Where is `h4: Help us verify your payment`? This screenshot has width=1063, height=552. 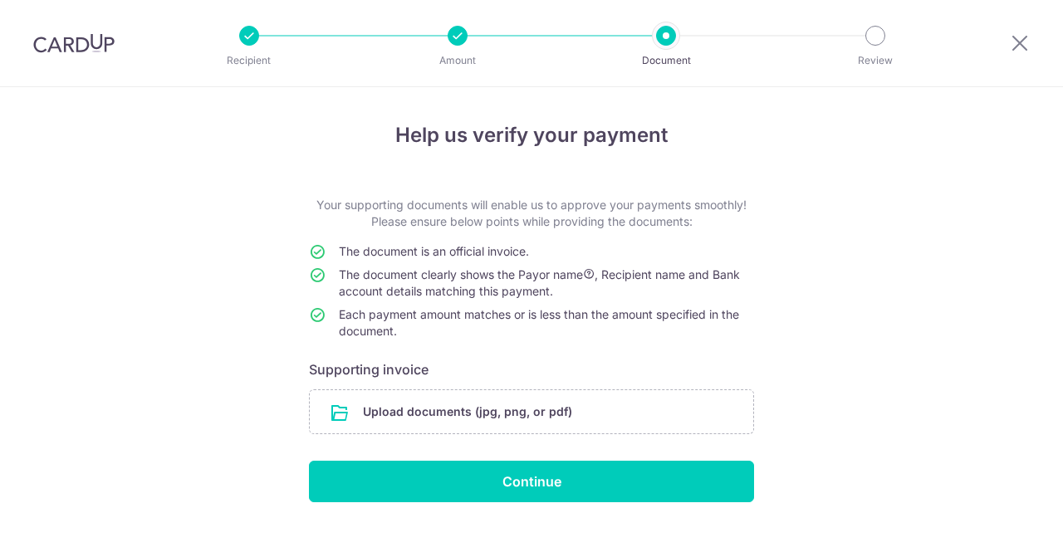 h4: Help us verify your payment is located at coordinates (531, 135).